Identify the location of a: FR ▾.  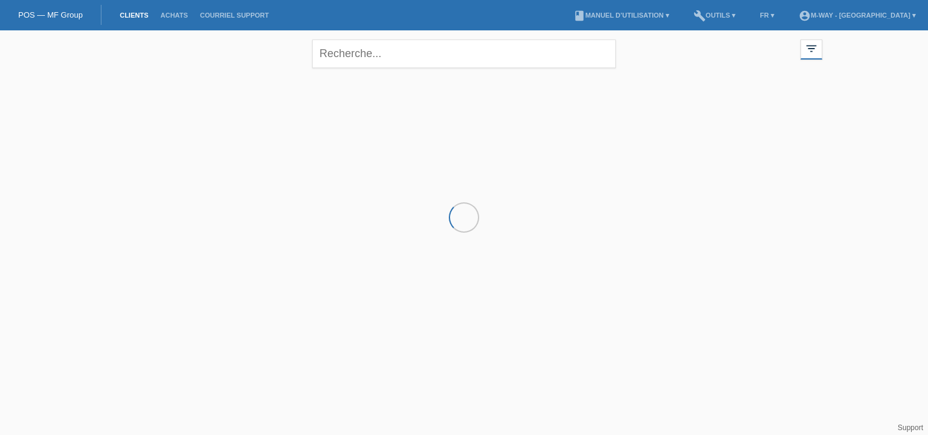
(767, 15).